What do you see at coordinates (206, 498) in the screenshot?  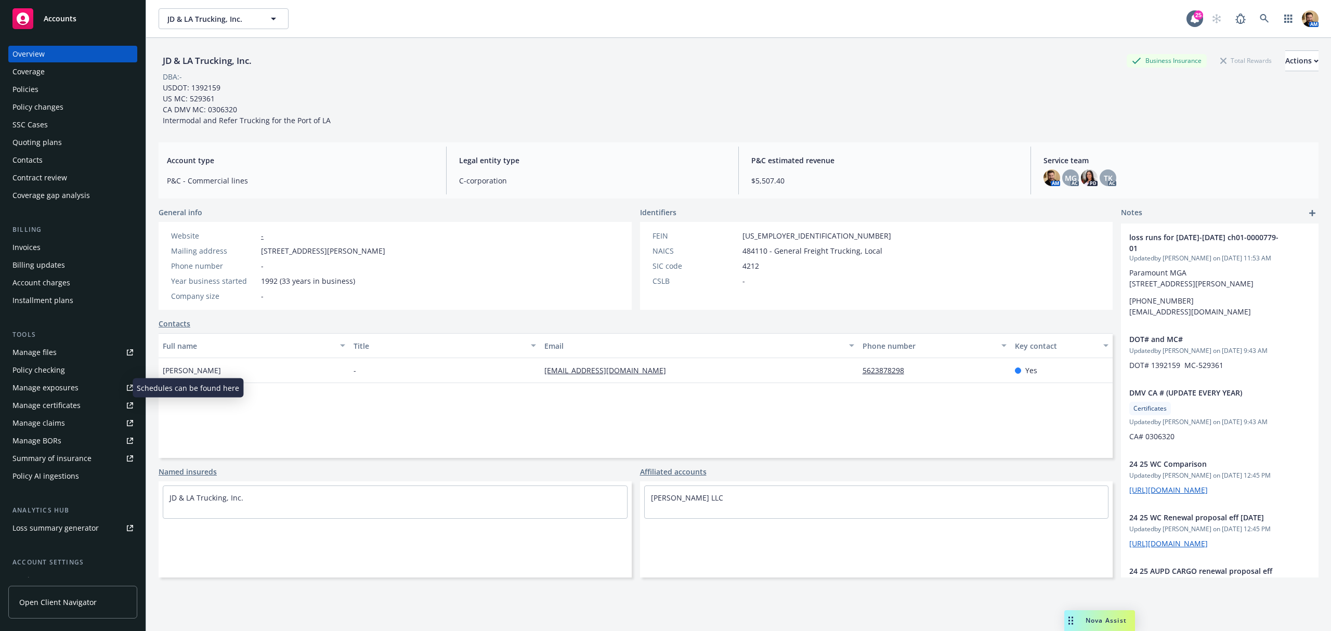 I see `a: JD & LA Trucking, Inc.` at bounding box center [206, 498].